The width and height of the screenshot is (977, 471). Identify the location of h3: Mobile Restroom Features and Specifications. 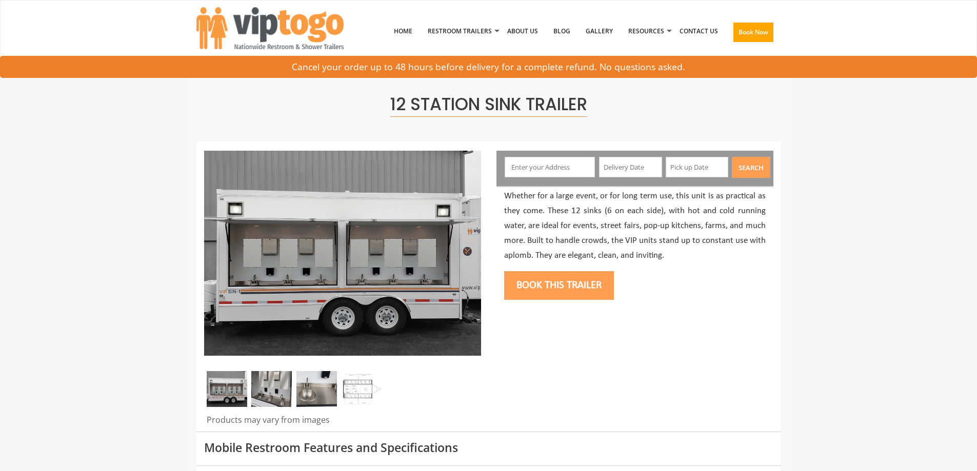
(489, 448).